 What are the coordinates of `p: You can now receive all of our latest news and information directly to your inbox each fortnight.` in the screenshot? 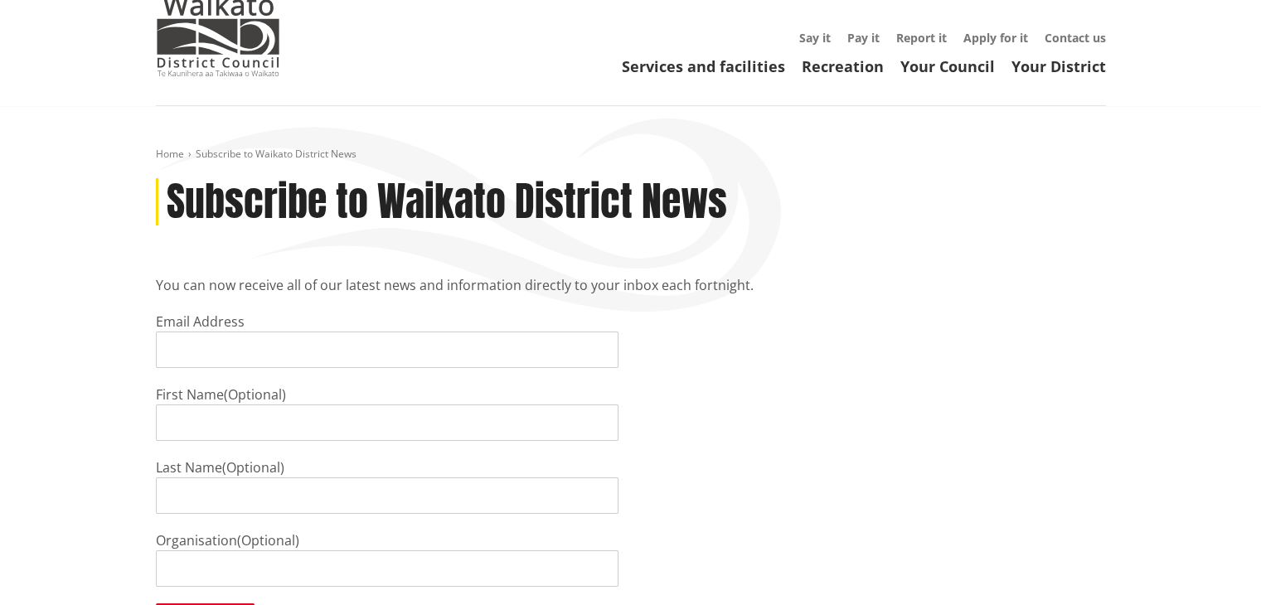 It's located at (631, 285).